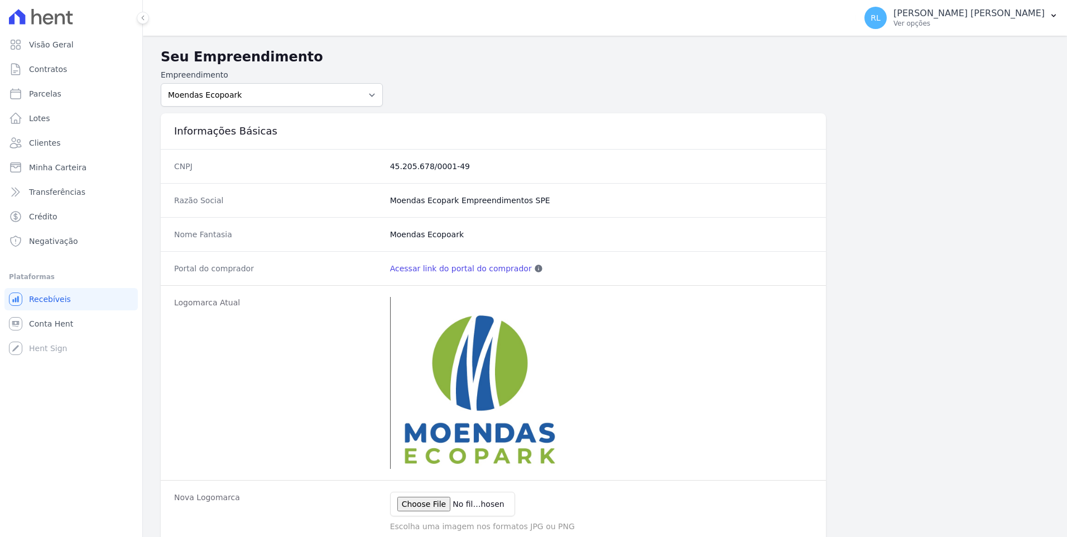 This screenshot has width=1067, height=537. I want to click on p: Ver opções, so click(969, 23).